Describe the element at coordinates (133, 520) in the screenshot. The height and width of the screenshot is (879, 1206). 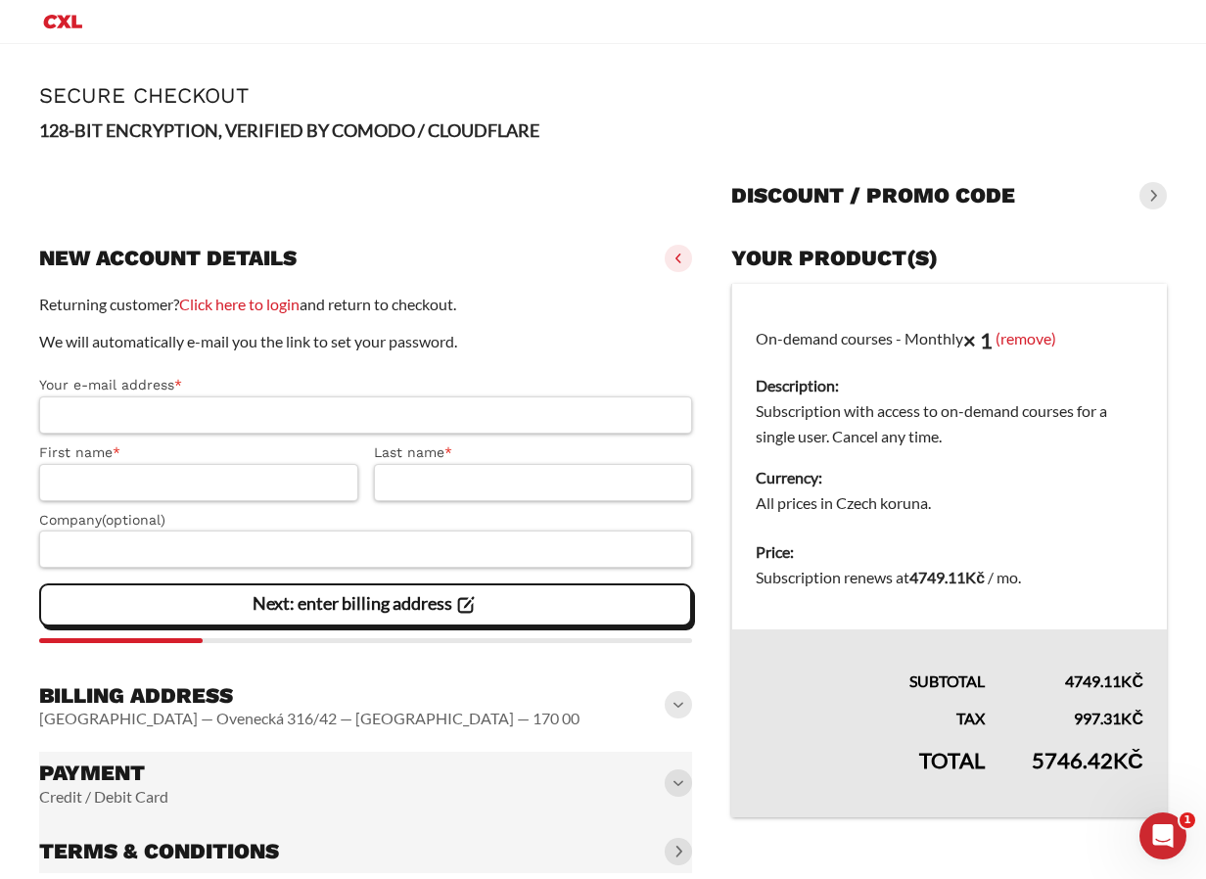
I see `span: (optional)` at that location.